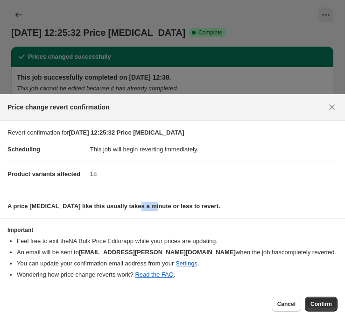 Image resolution: width=345 pixels, height=319 pixels. What do you see at coordinates (177, 242) in the screenshot?
I see `li: Feel free to exit the NA Bulk Price Editor app while your prices are updating.` at bounding box center [177, 242].